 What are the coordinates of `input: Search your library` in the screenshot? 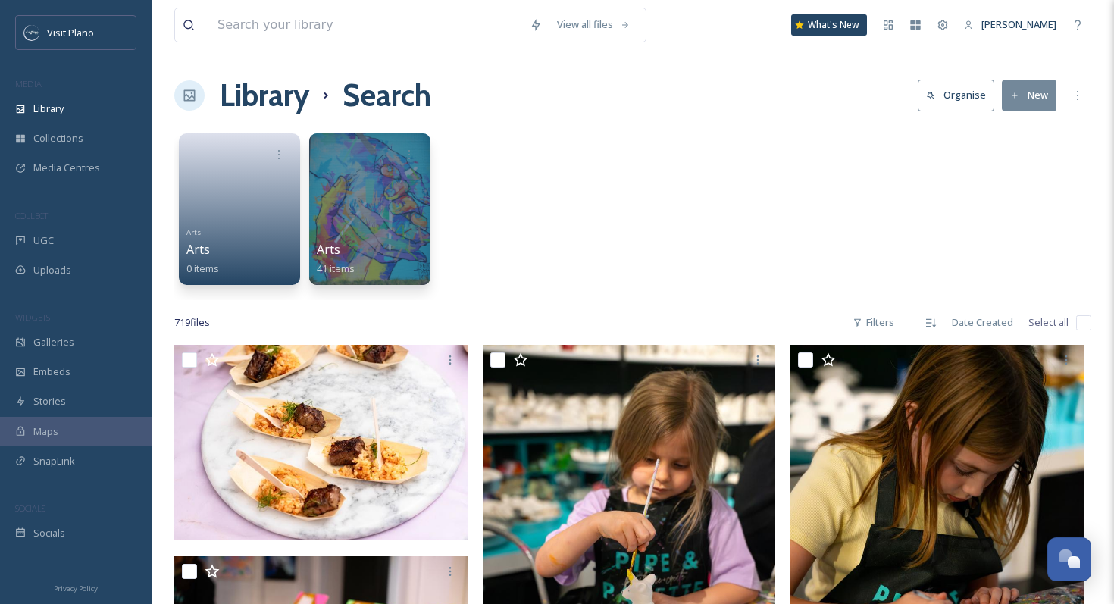 It's located at (366, 25).